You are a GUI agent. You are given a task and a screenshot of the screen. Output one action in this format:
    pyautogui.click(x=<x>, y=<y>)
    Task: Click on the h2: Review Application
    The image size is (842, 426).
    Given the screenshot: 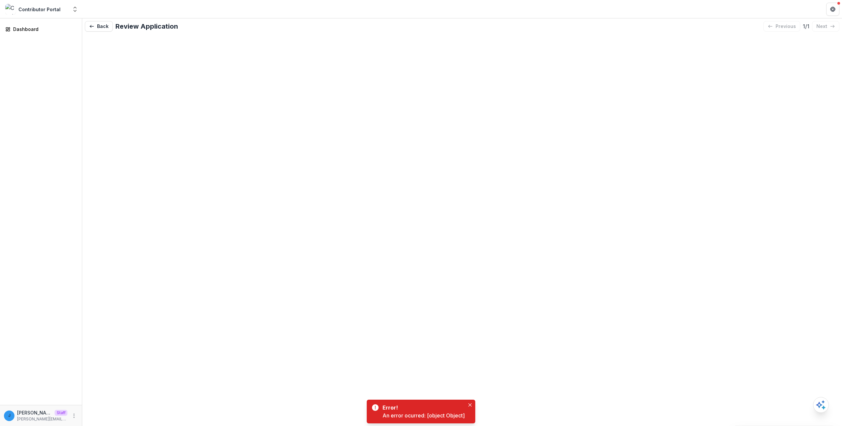 What is the action you would take?
    pyautogui.click(x=147, y=26)
    